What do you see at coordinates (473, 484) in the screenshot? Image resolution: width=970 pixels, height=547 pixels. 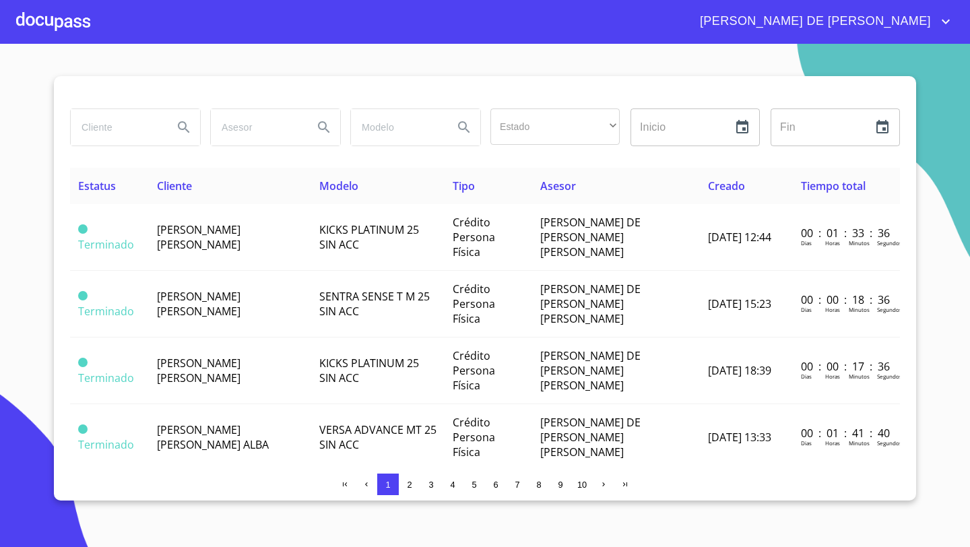 I see `span: 5` at bounding box center [473, 484].